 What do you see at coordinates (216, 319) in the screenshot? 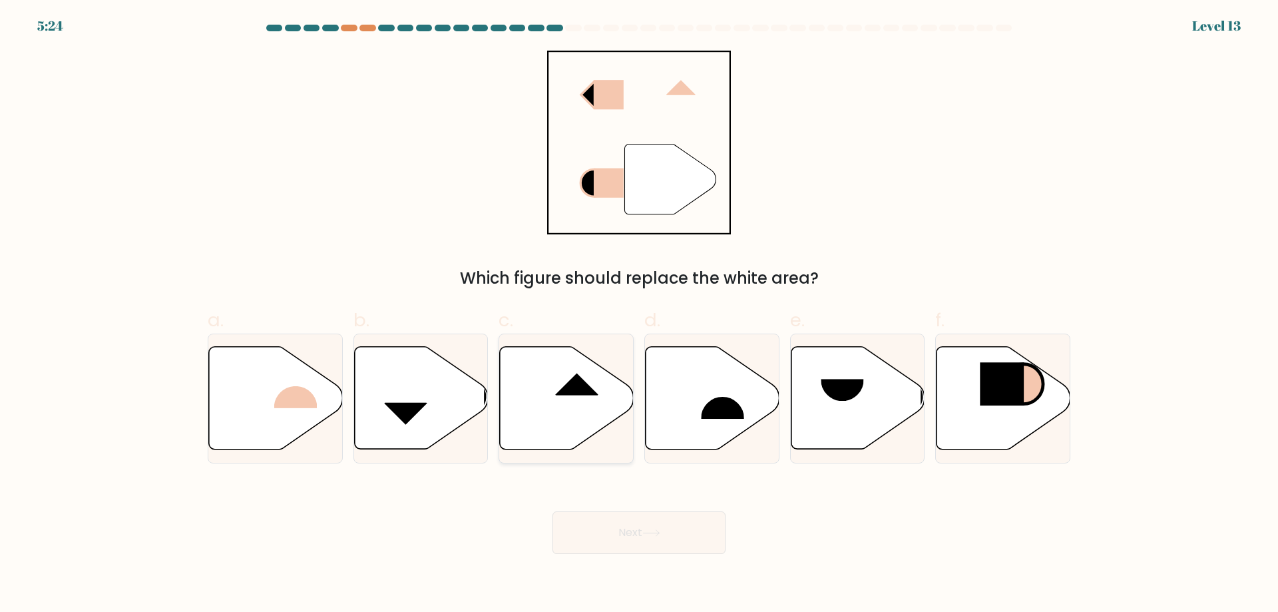
I see `span: a.` at bounding box center [216, 319].